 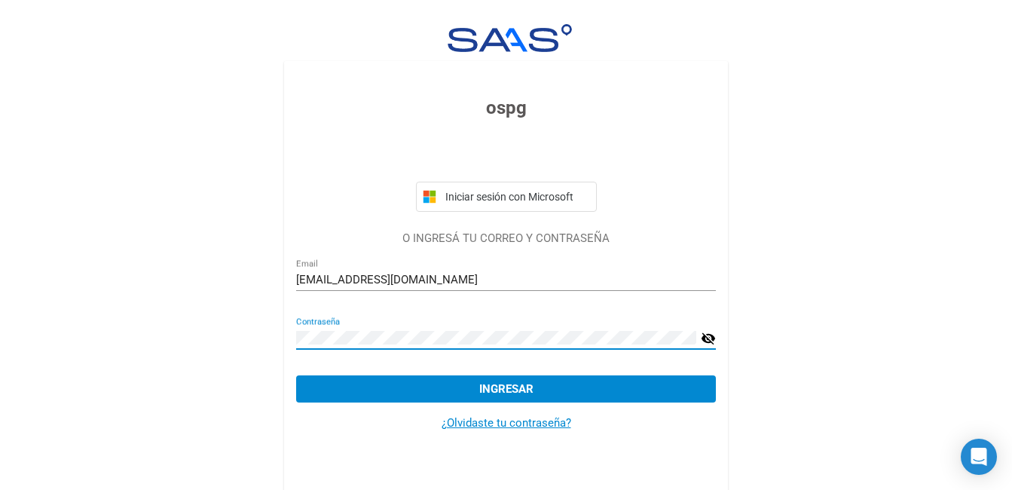 I want to click on div: Open Intercom Messenger, so click(x=979, y=457).